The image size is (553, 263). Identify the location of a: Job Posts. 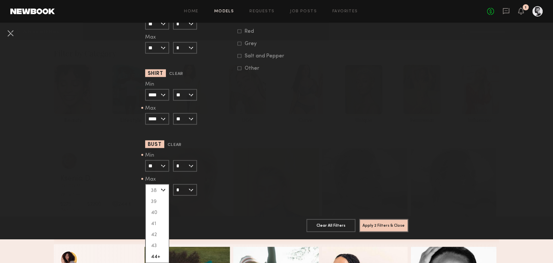
(303, 11).